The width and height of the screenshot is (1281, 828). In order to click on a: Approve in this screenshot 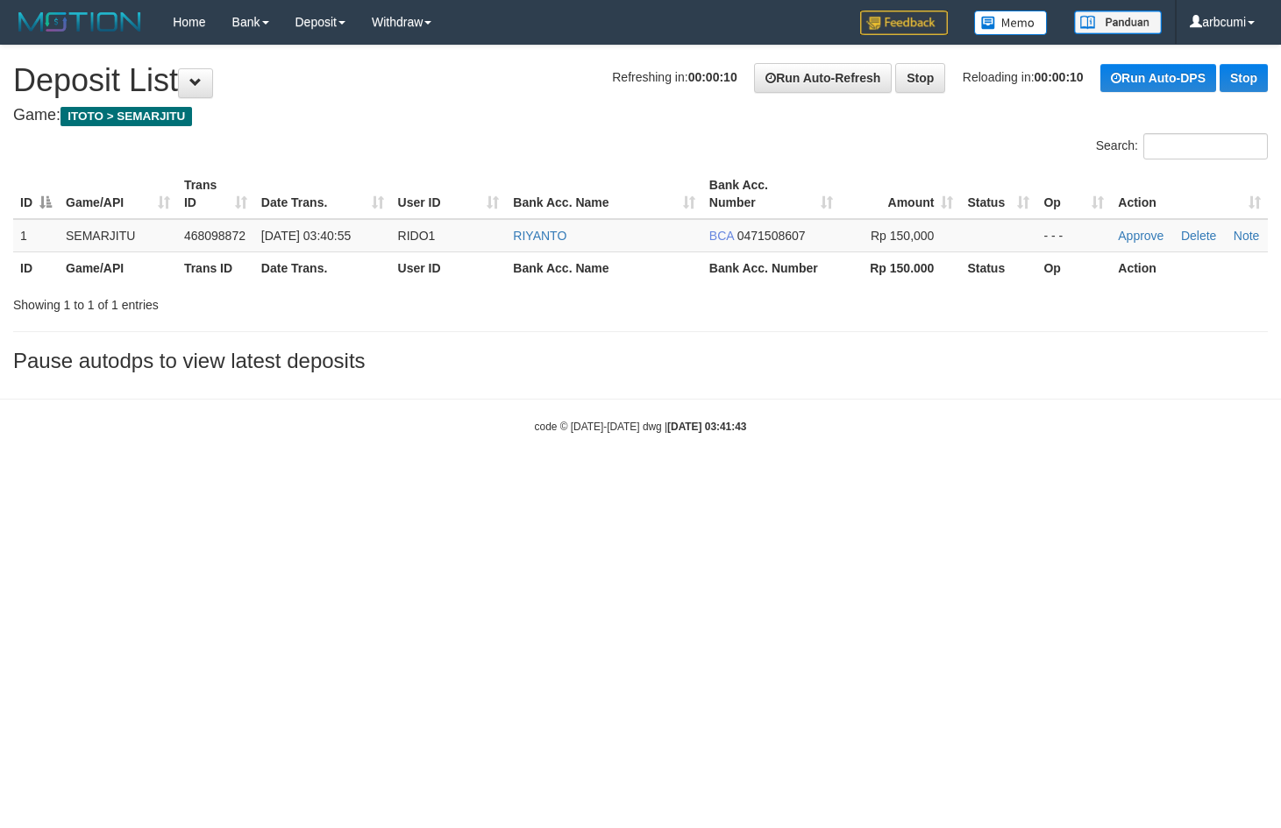, I will do `click(1140, 236)`.